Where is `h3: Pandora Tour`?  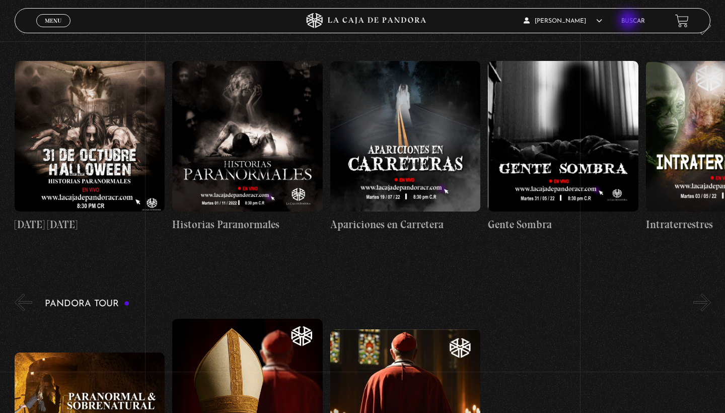
h3: Pandora Tour is located at coordinates (87, 304).